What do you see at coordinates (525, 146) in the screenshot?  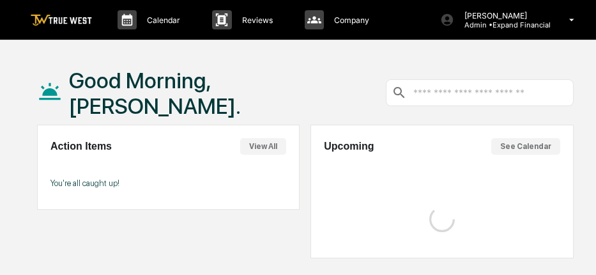 I see `button: See Calendar` at bounding box center [525, 146].